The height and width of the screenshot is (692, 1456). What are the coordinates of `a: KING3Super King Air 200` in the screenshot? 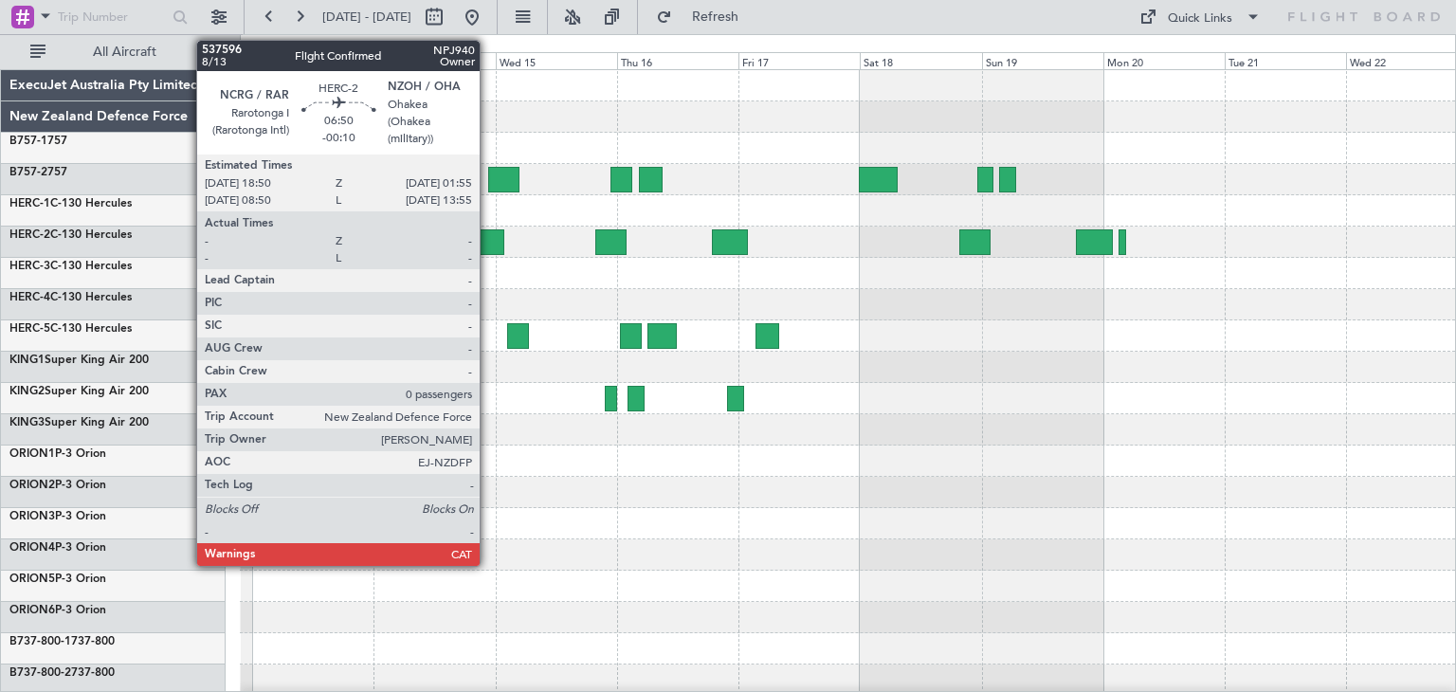 It's located at (79, 423).